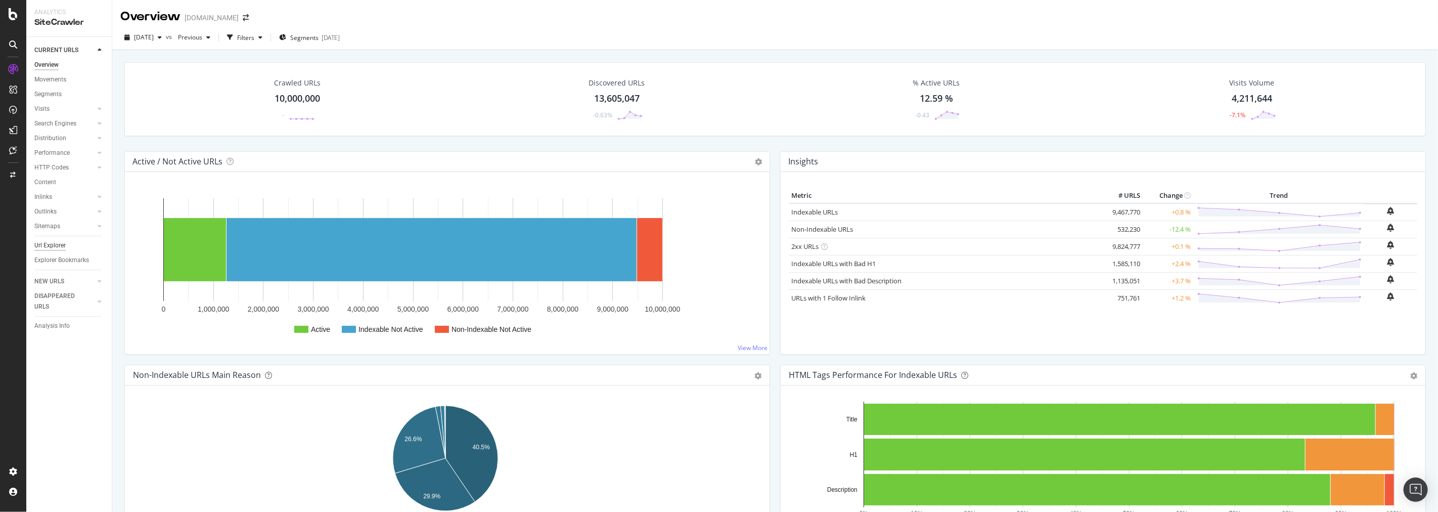  I want to click on h4: Active / Not Active URLs, so click(178, 161).